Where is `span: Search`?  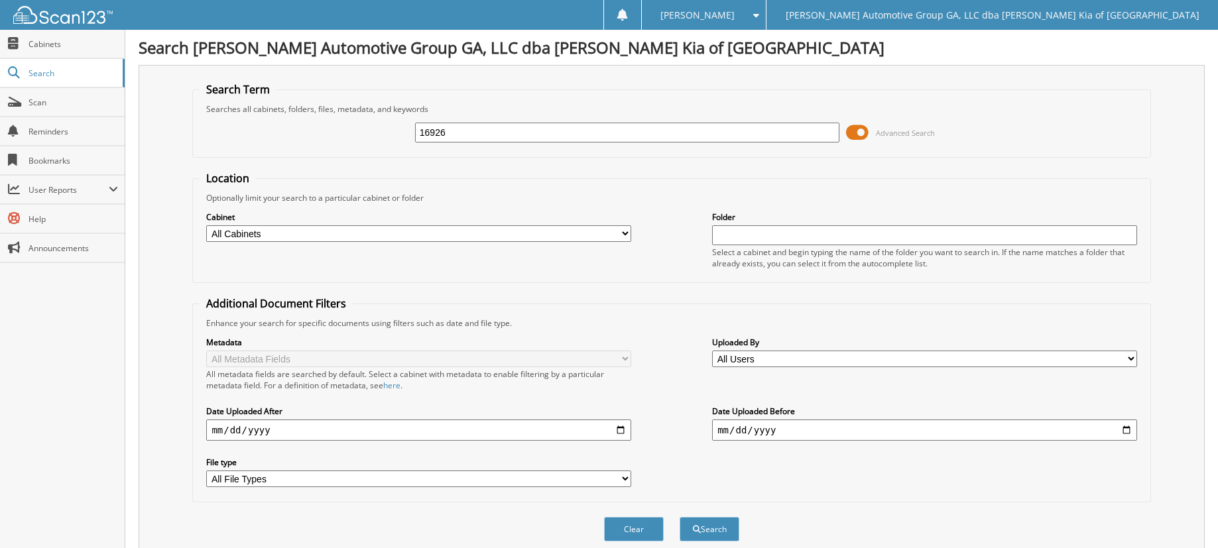 span: Search is located at coordinates (72, 73).